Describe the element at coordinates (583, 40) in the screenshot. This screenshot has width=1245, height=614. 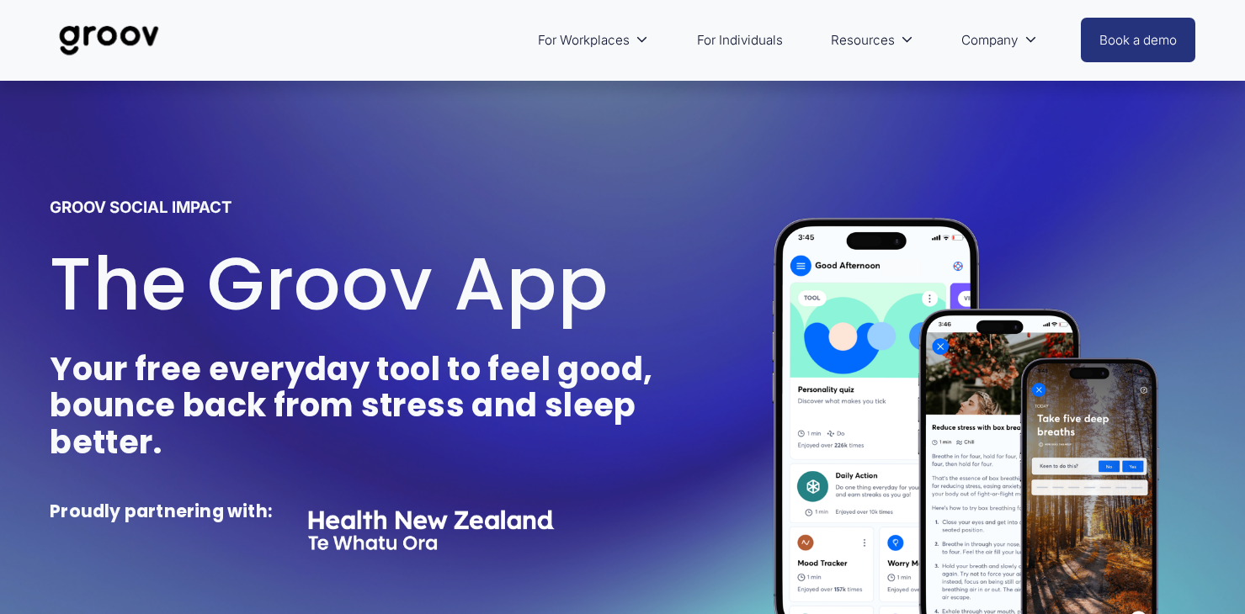
I see `span: For Workplaces` at that location.